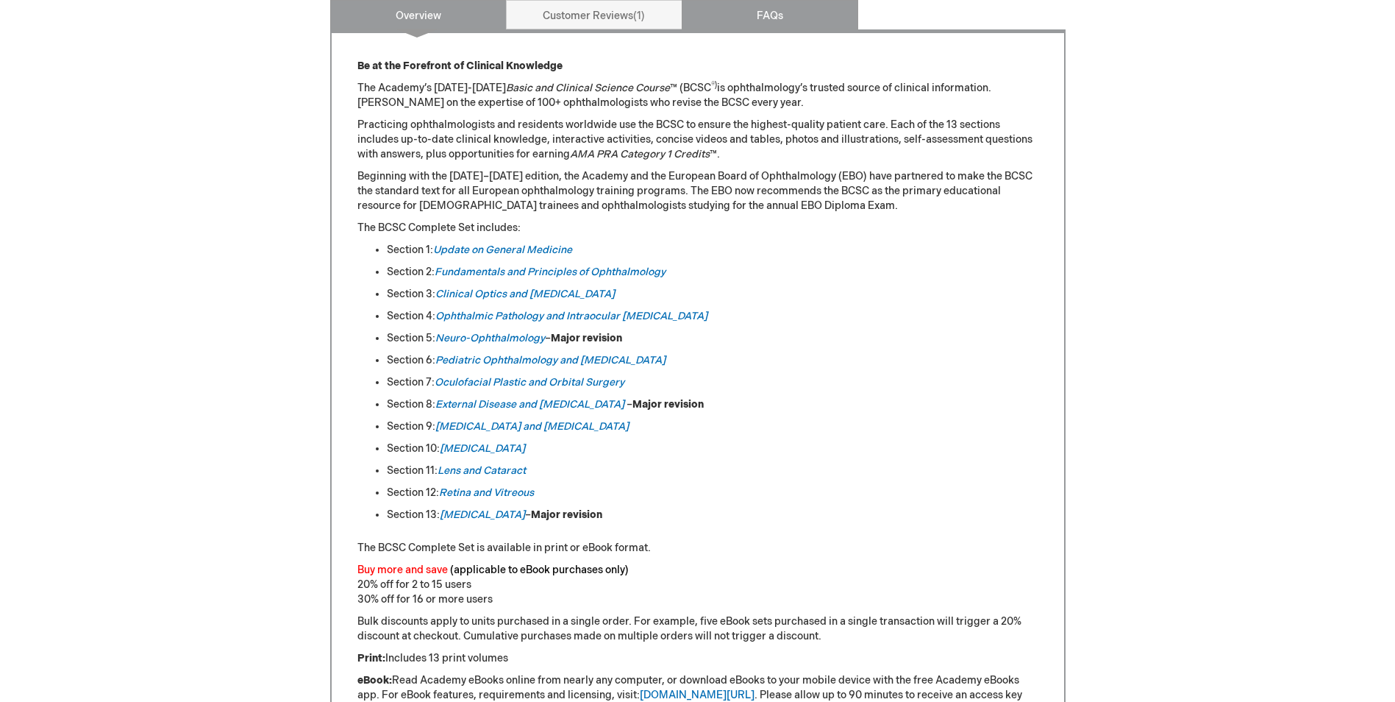  I want to click on strong: eBook:, so click(374, 679).